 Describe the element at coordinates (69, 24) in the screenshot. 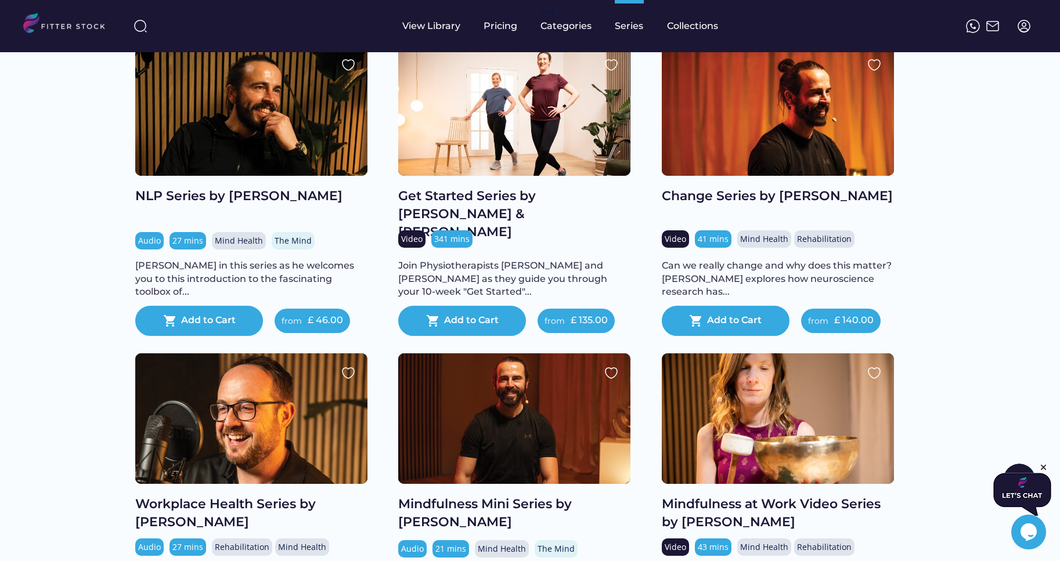

I see `img: LOGO.svg` at that location.